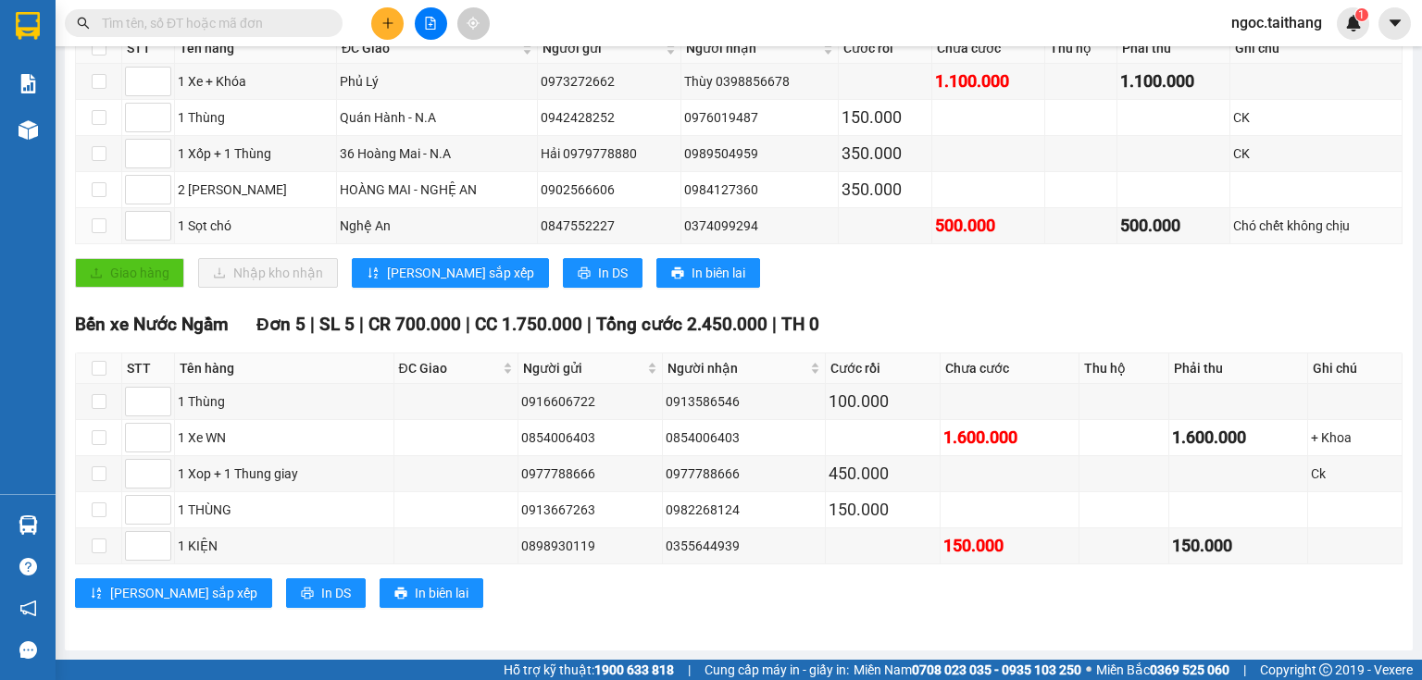 The height and width of the screenshot is (680, 1422). Describe the element at coordinates (1189, 670) in the screenshot. I see `strong: 0369 525 060` at that location.